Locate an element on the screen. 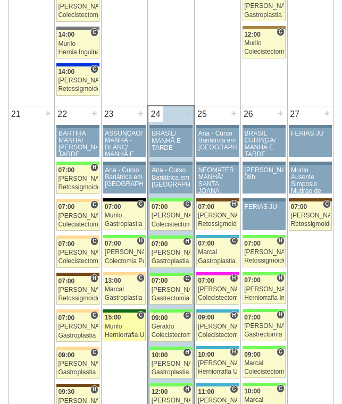 Image resolution: width=342 pixels, height=404 pixels. a: BRASIL/ MANHÃ E TARDE is located at coordinates (171, 143).